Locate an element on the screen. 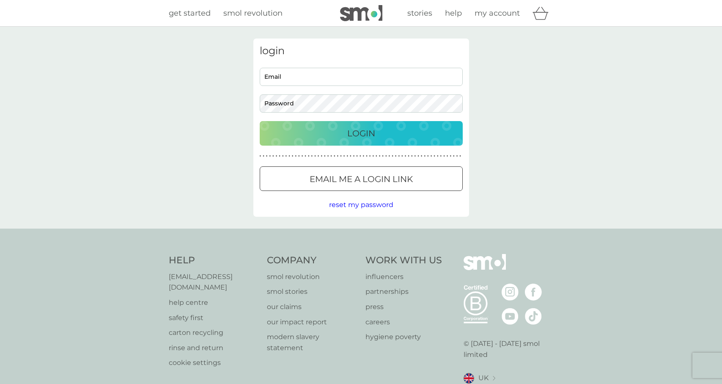 This screenshot has height=384, width=722. a: hygiene poverty is located at coordinates (404, 337).